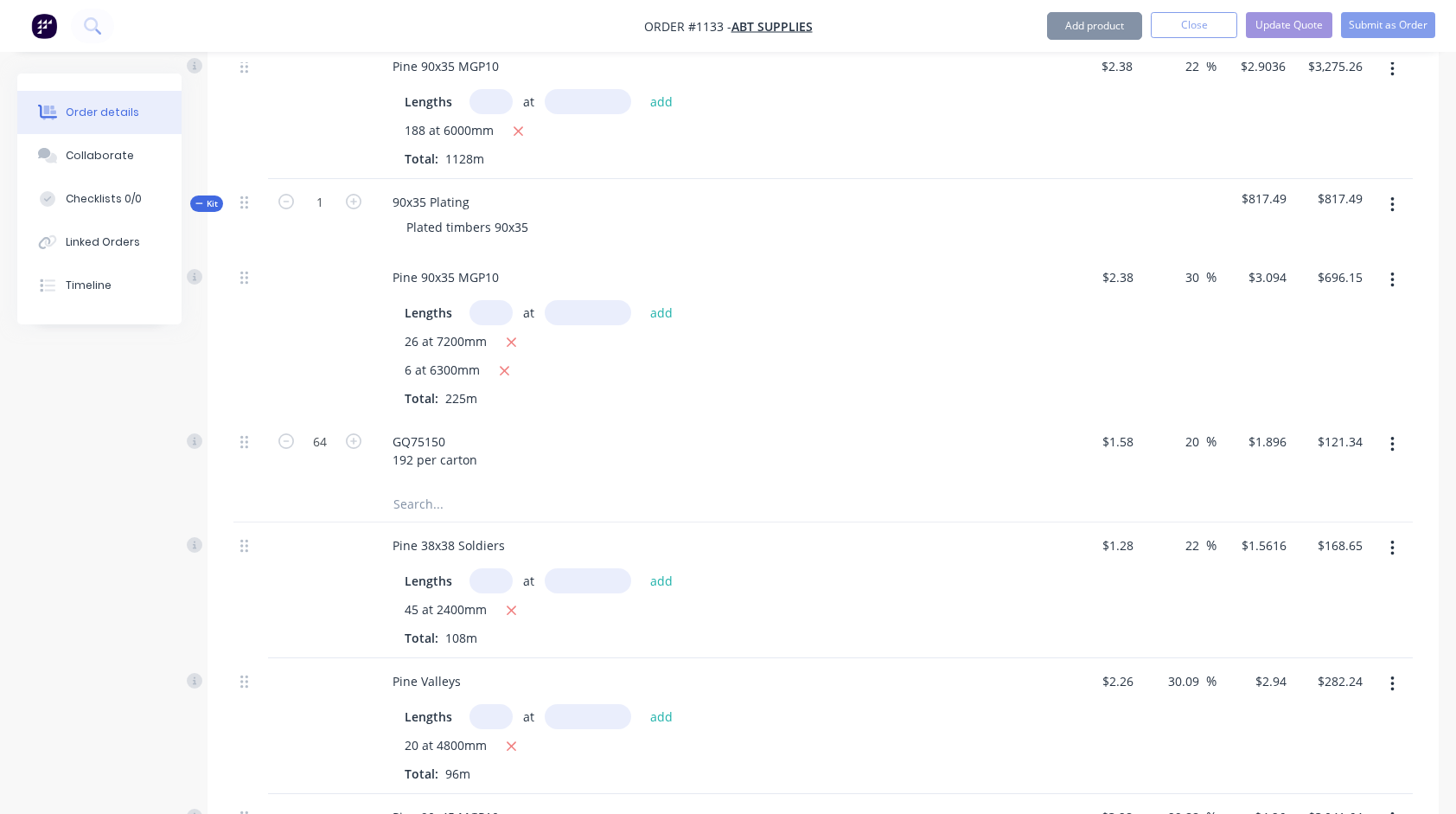  What do you see at coordinates (88, 286) in the screenshot?
I see `div: Timeline` at bounding box center [88, 286].